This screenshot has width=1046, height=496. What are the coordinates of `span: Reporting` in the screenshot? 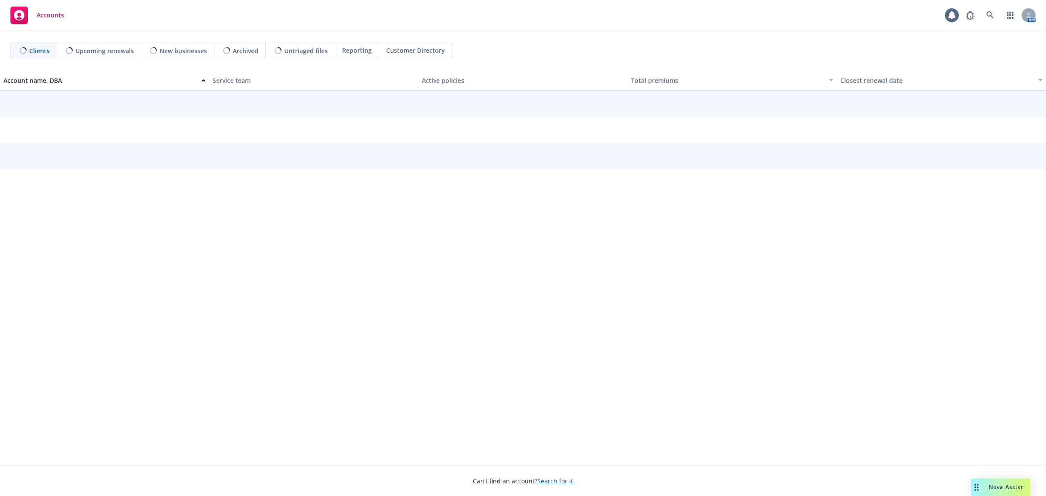 It's located at (357, 50).